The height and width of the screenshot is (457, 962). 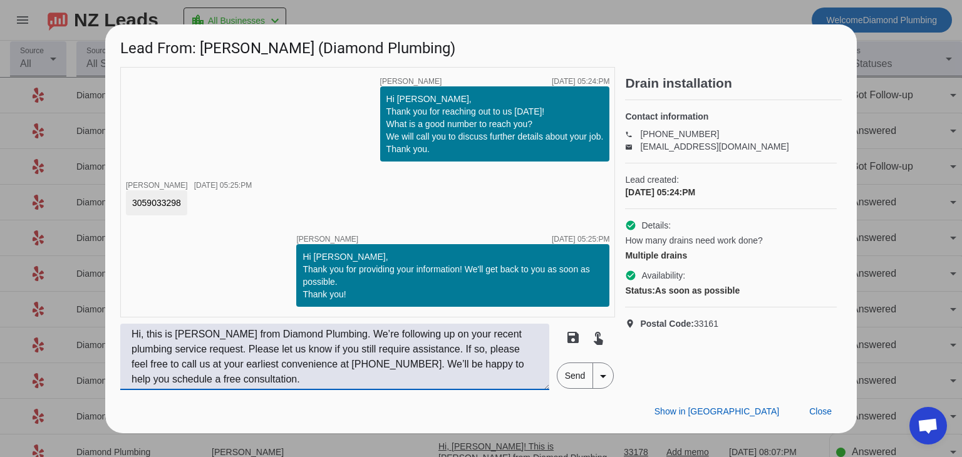 What do you see at coordinates (632, 146) in the screenshot?
I see `mat-icon: email` at bounding box center [632, 146].